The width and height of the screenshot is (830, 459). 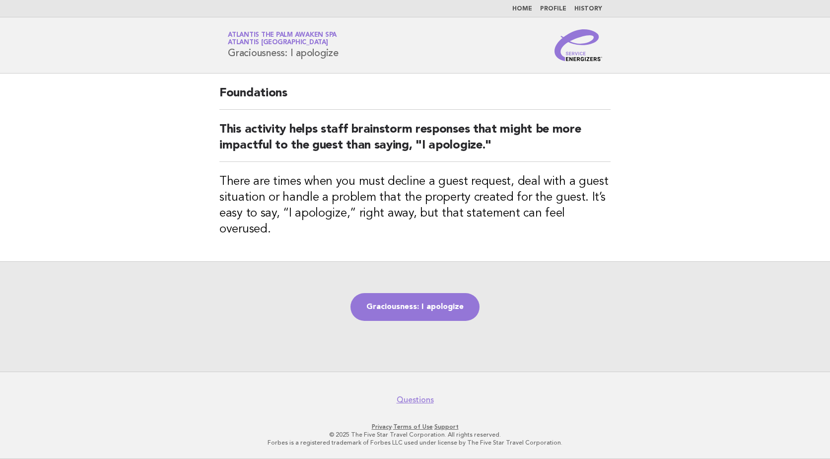 I want to click on a: Questions, so click(x=415, y=400).